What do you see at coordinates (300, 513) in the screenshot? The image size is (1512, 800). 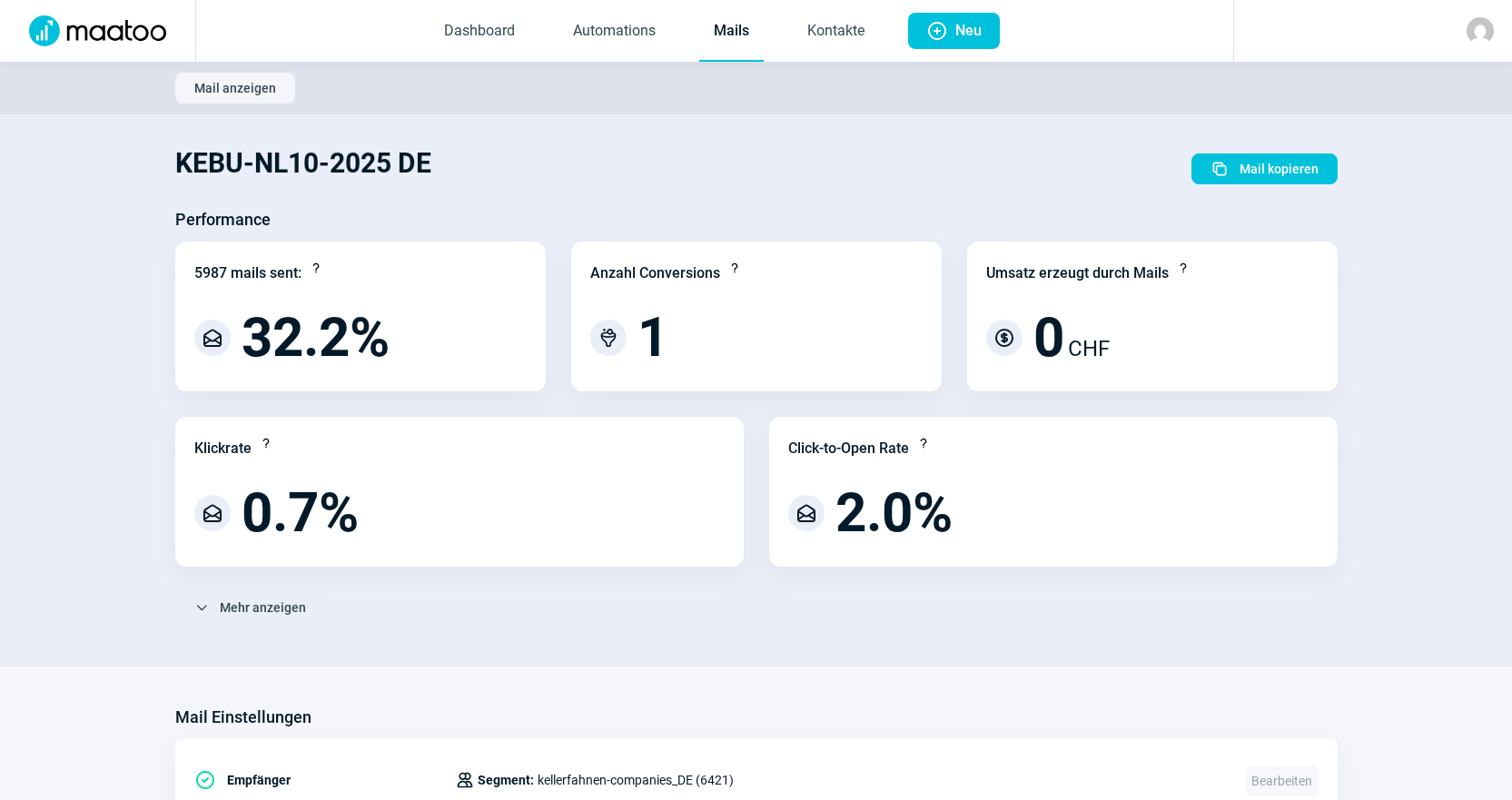 I see `span: 0.7%` at bounding box center [300, 513].